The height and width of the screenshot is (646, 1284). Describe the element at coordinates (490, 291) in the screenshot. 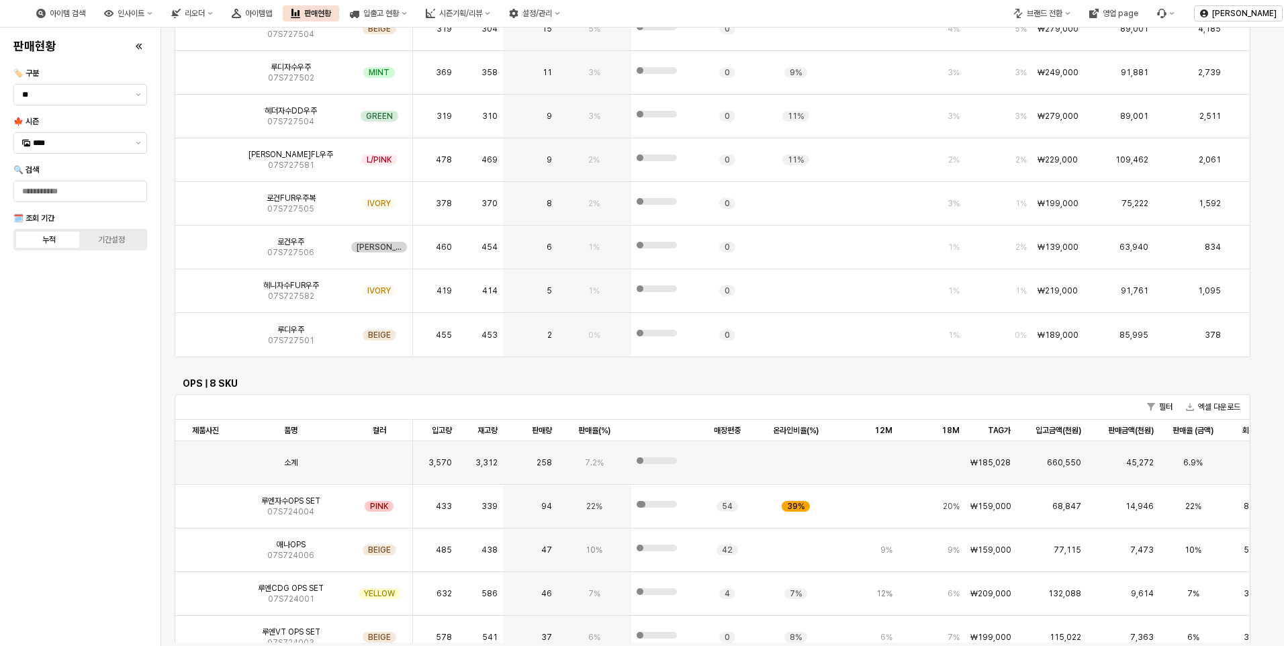

I see `span: 414` at that location.